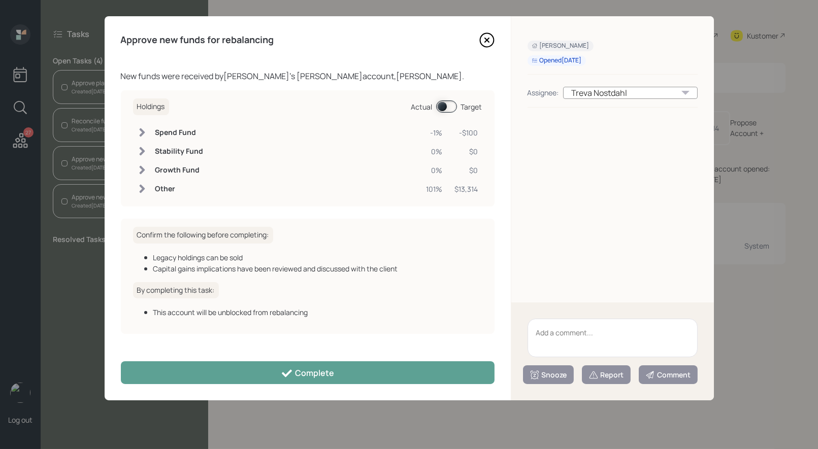  I want to click on div: -$100, so click(467, 133).